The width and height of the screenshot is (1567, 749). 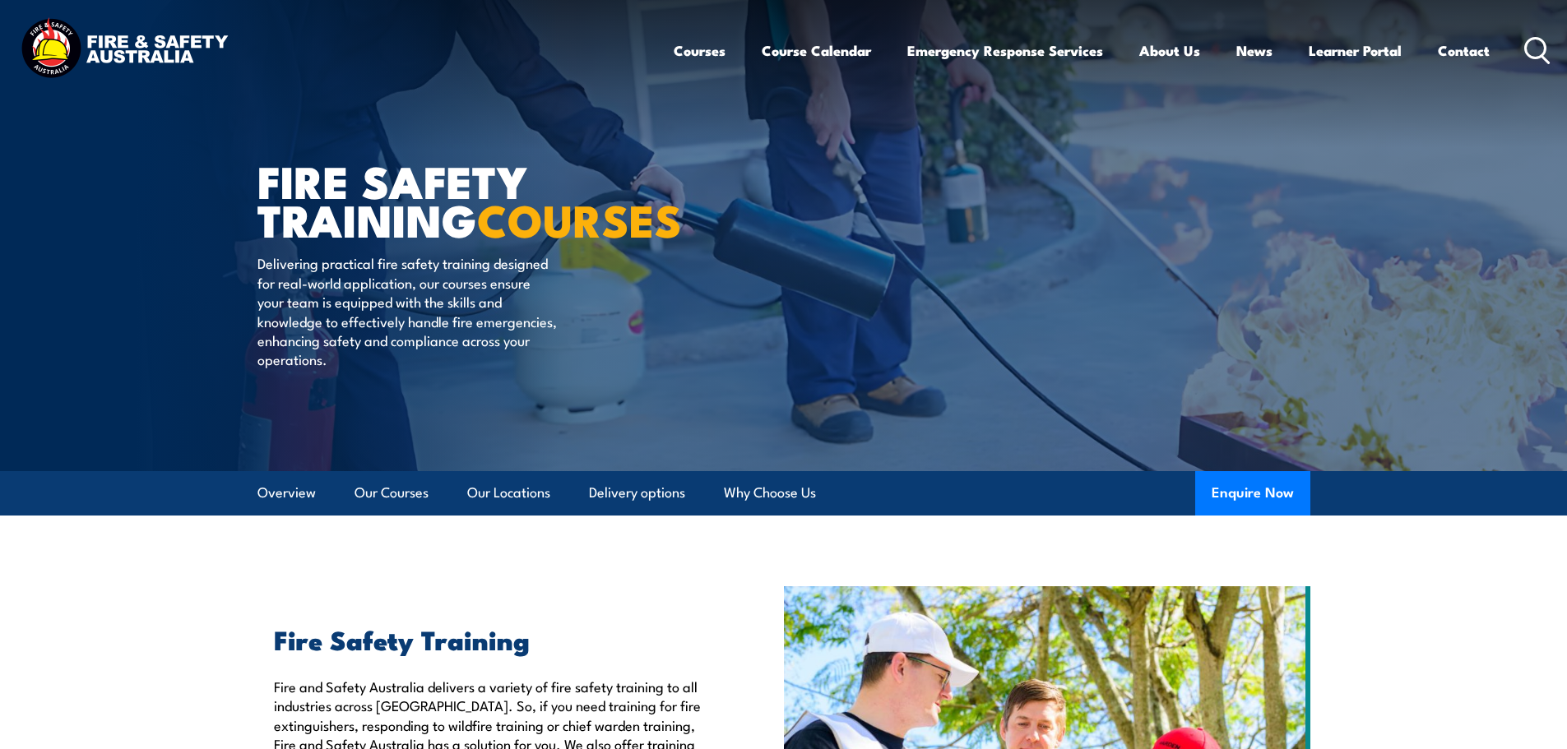 I want to click on a: Emergency Response Services, so click(x=1005, y=50).